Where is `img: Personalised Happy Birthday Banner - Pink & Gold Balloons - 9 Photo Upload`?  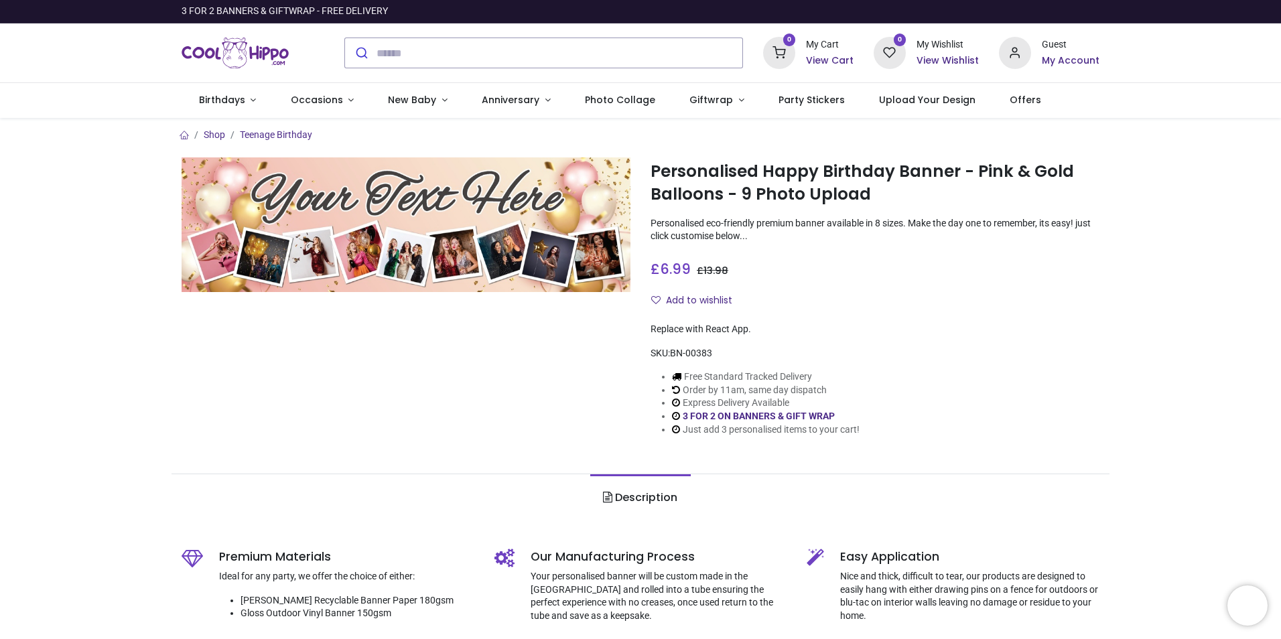
img: Personalised Happy Birthday Banner - Pink & Gold Balloons - 9 Photo Upload is located at coordinates (406, 224).